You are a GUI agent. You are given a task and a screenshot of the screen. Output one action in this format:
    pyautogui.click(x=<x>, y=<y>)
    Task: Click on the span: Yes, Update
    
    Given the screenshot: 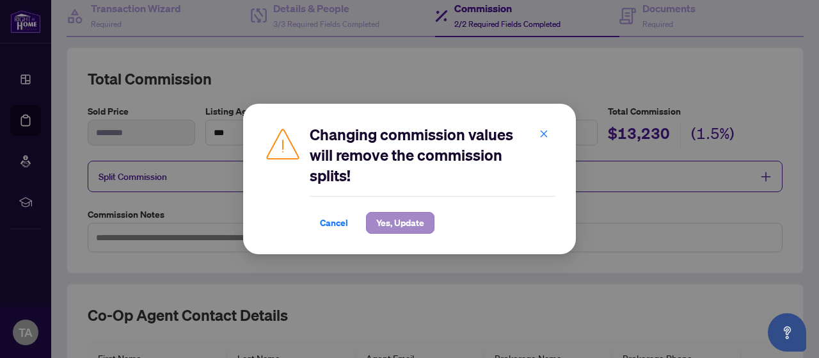 What is the action you would take?
    pyautogui.click(x=400, y=223)
    